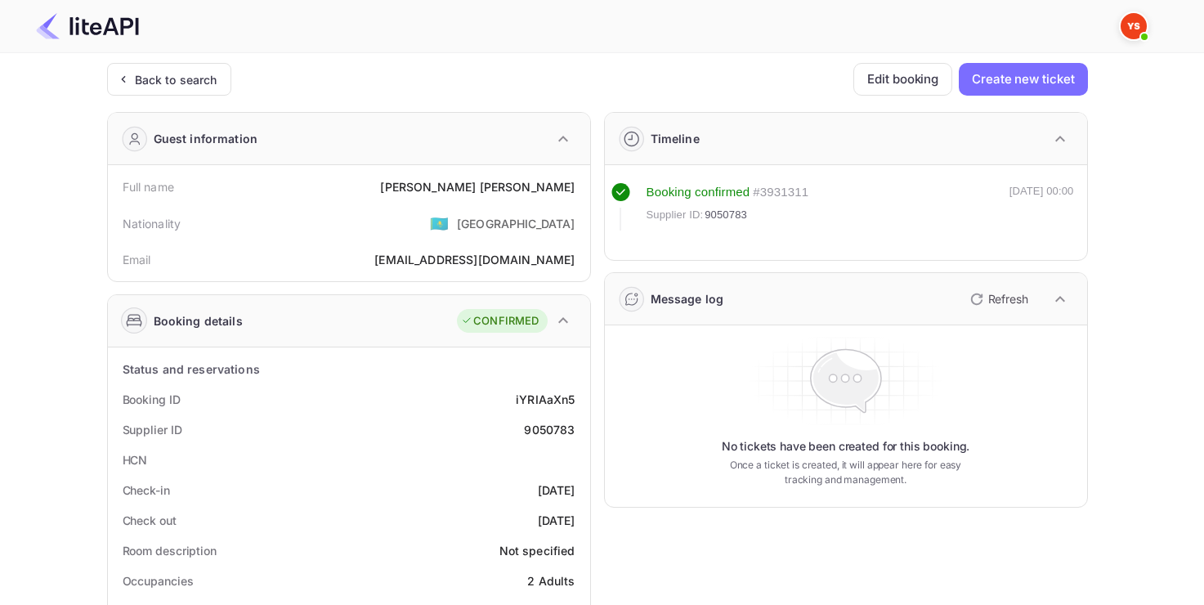  I want to click on div: Timeline, so click(675, 138).